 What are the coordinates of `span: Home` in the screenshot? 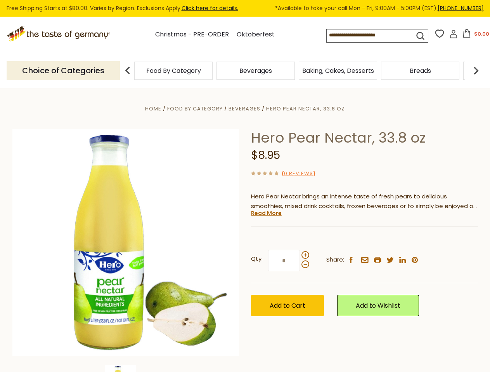 It's located at (153, 109).